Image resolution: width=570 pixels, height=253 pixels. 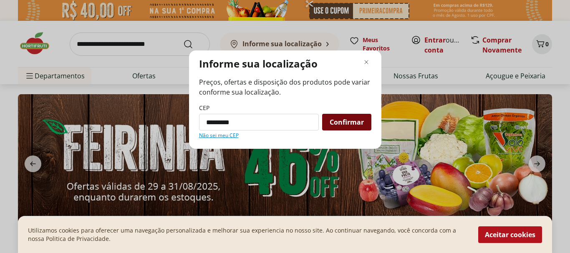 What do you see at coordinates (285, 100) in the screenshot?
I see `div: Modal de regionalização` at bounding box center [285, 100].